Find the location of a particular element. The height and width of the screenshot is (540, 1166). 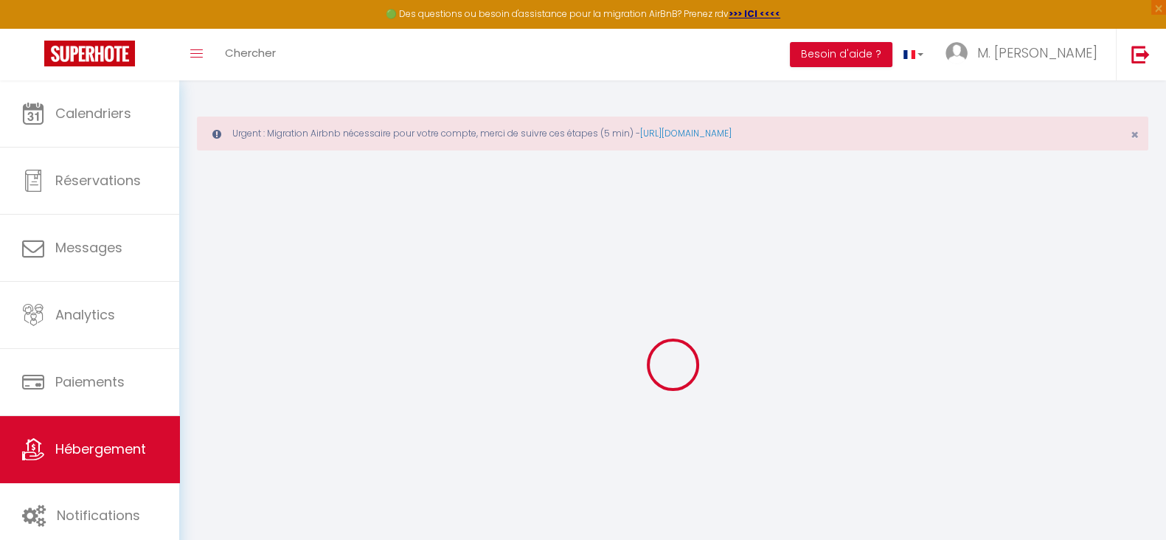

span: Messages is located at coordinates (89, 247).